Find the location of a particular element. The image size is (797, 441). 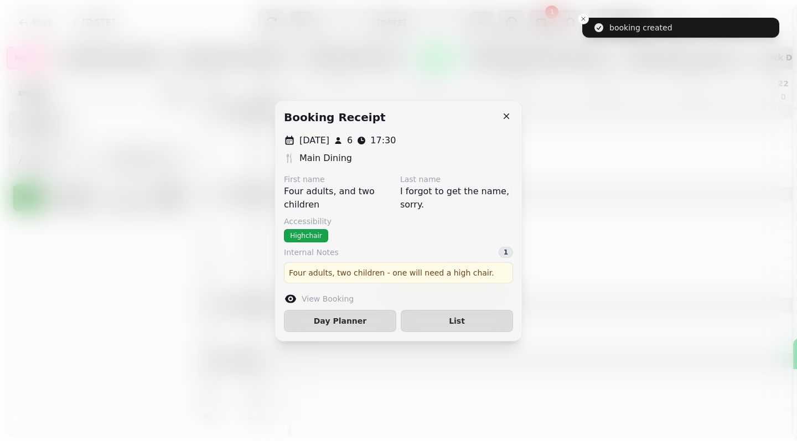

p: I forgot to get the name, sorry. is located at coordinates (456, 198).